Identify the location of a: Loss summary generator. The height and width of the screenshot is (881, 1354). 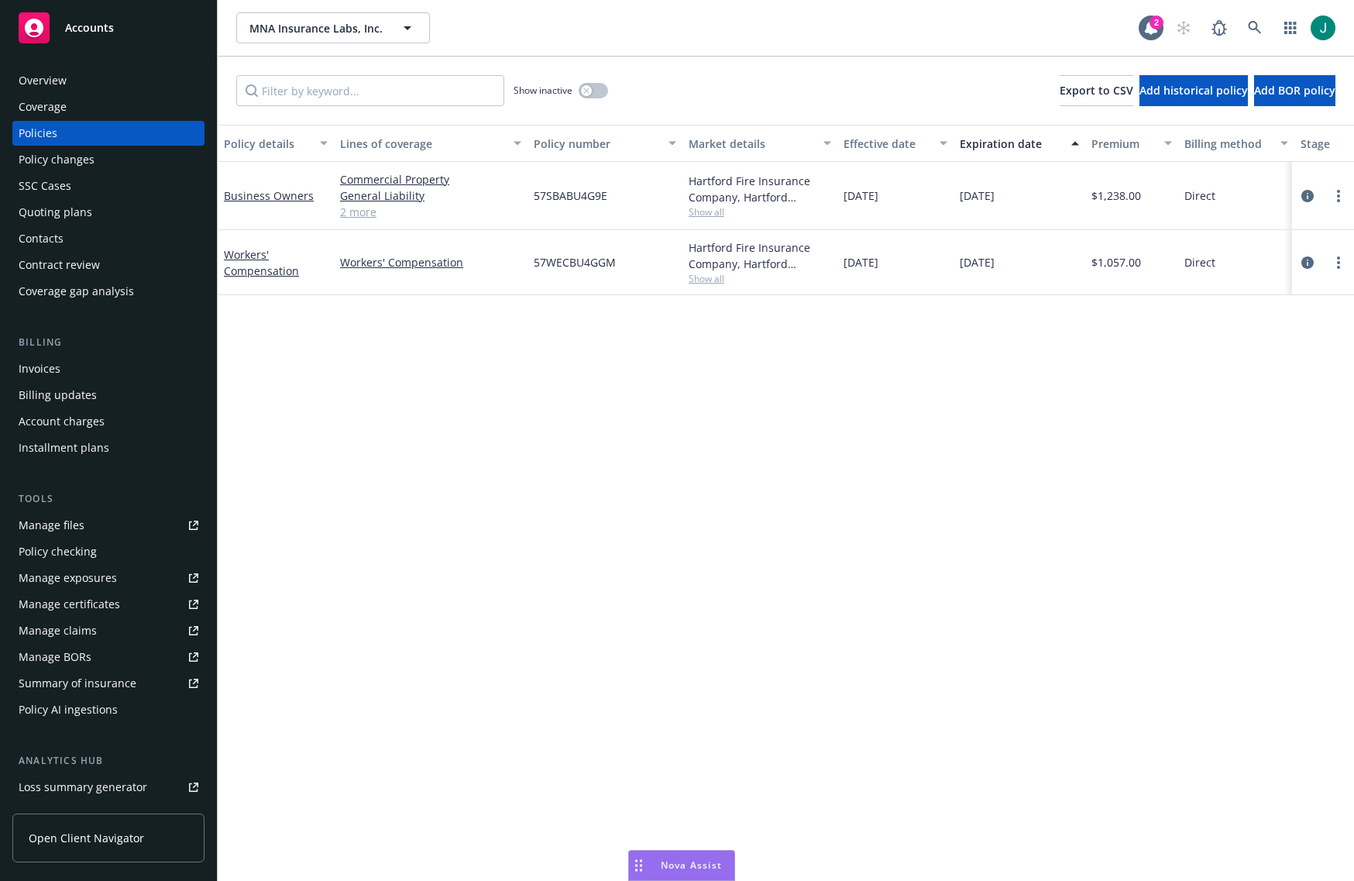
(108, 787).